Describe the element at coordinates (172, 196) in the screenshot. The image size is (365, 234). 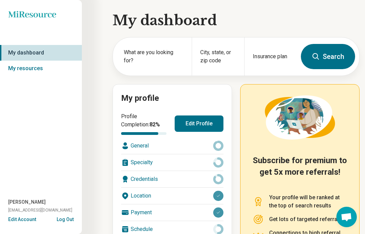
I see `div: Location` at that location.